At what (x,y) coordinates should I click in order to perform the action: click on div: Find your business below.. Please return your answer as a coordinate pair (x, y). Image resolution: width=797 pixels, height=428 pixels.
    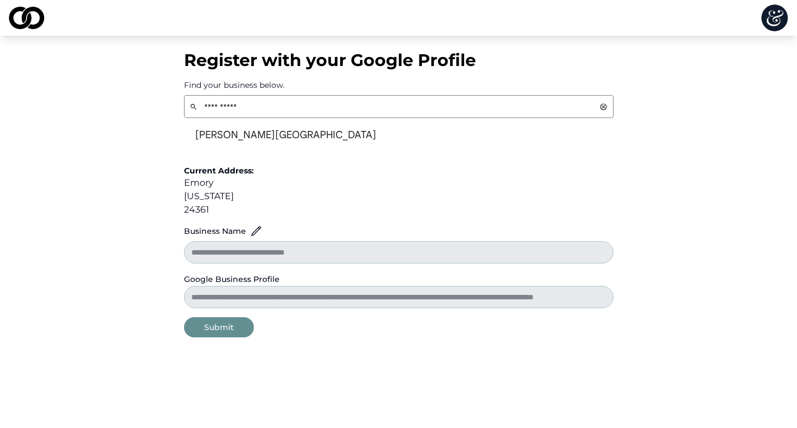
    Looking at the image, I should click on (399, 85).